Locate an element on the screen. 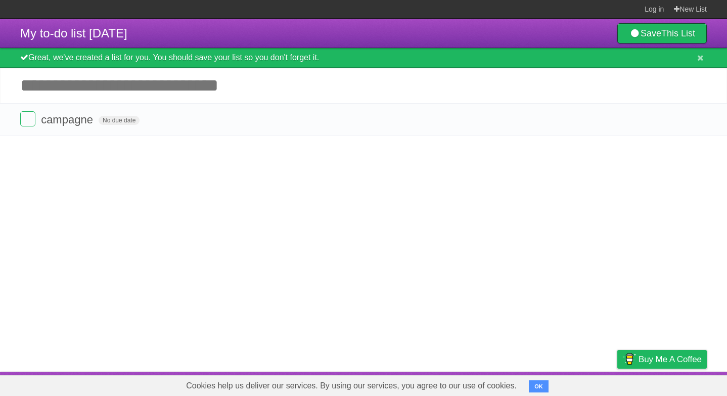 The height and width of the screenshot is (396, 727). a: Buy me a coffee is located at coordinates (662, 359).